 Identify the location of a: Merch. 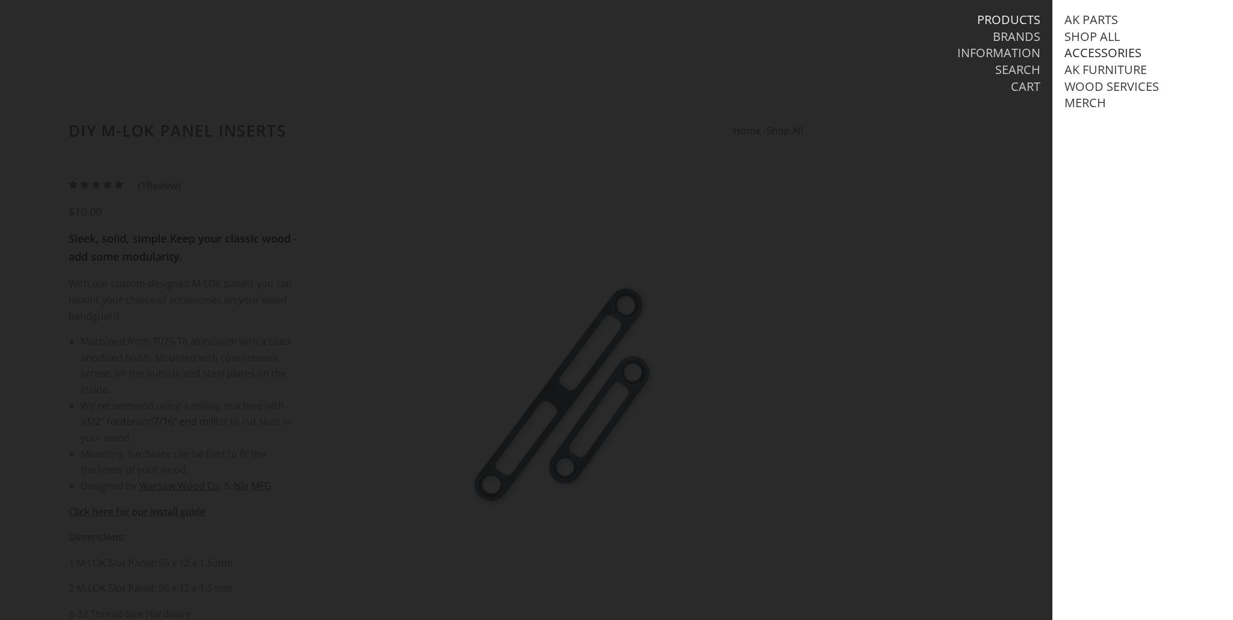
(1085, 103).